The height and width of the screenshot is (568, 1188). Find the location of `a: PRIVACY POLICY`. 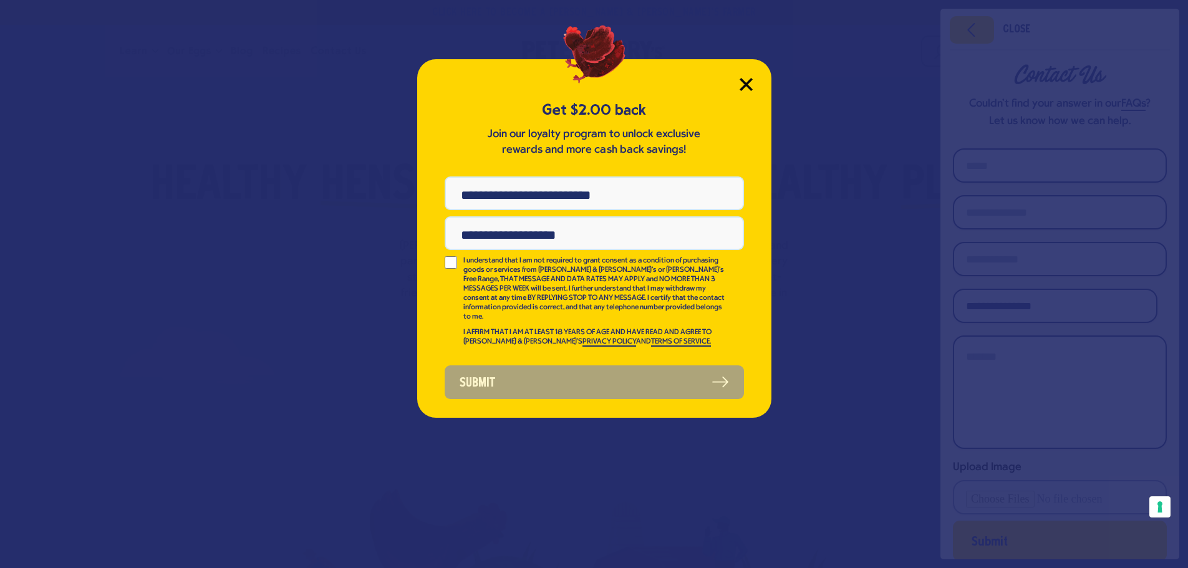

a: PRIVACY POLICY is located at coordinates (609, 342).